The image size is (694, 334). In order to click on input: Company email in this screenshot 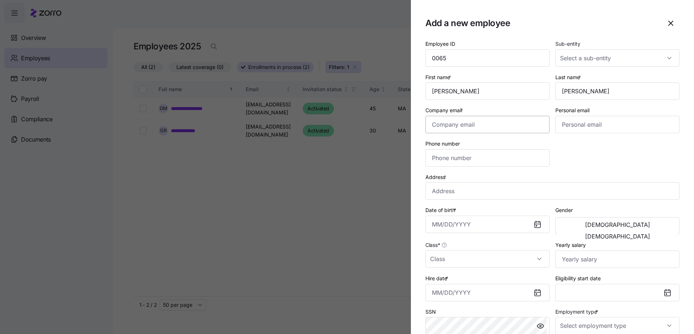, I will do `click(487, 124)`.